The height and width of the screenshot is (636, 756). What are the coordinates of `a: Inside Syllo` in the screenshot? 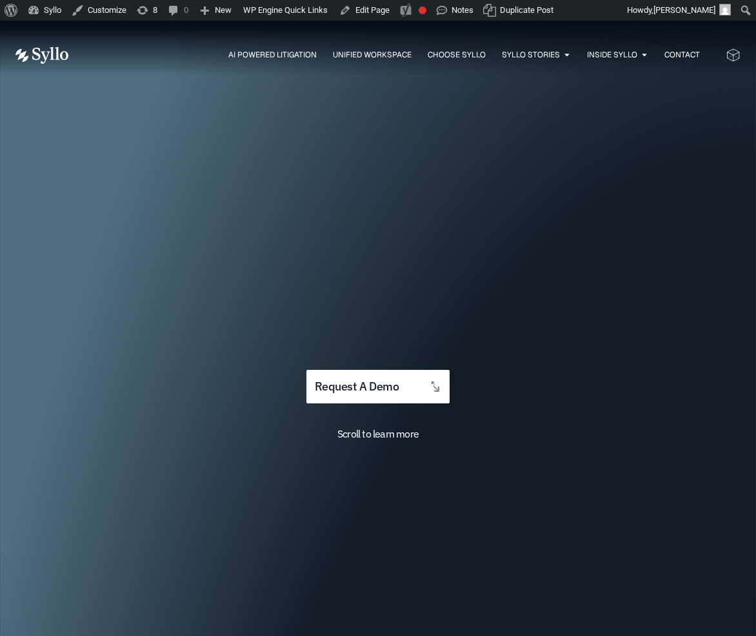 It's located at (612, 55).